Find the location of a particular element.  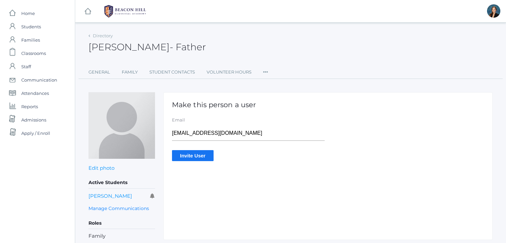

label: Email is located at coordinates (248, 120).